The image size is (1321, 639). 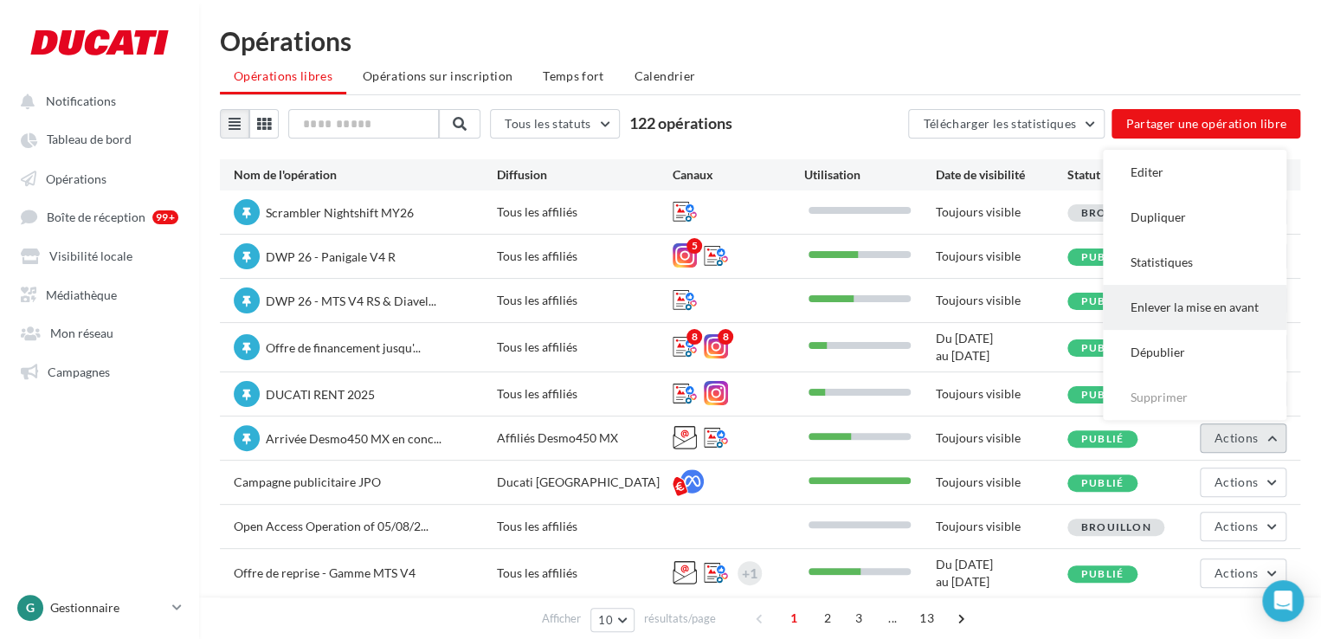 I want to click on span: Tableau de bord, so click(x=89, y=139).